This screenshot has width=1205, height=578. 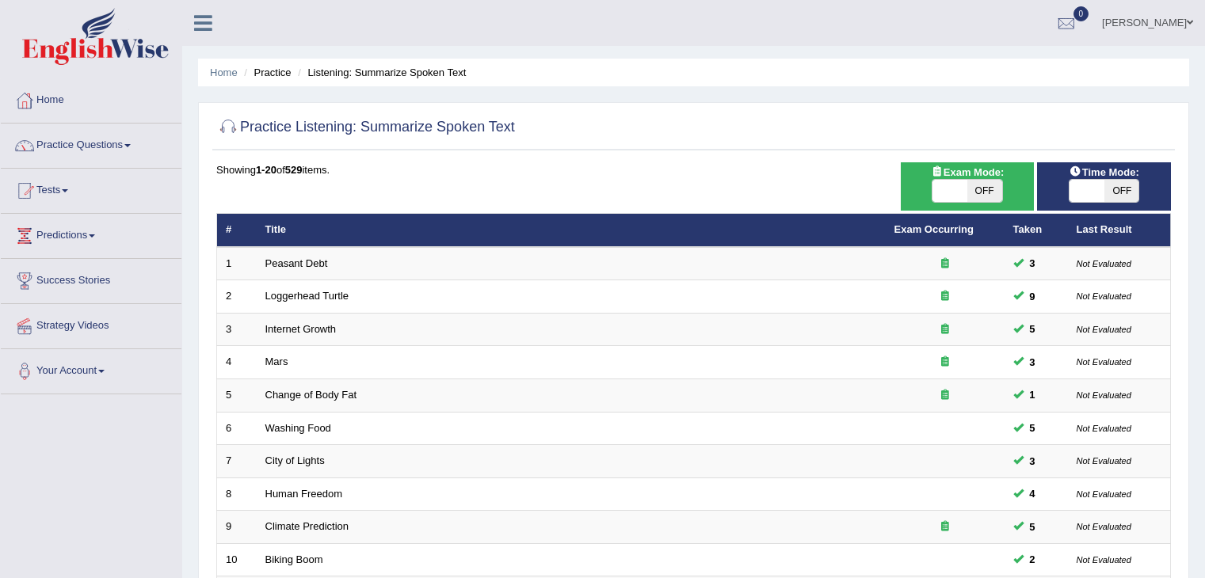 I want to click on th: Last Result, so click(x=1119, y=230).